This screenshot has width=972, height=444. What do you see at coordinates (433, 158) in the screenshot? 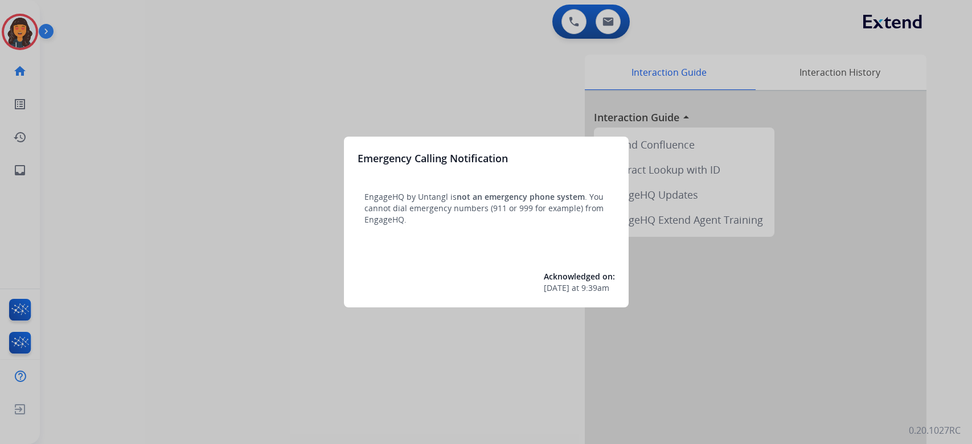
I see `h3: Emergency Calling Notification` at bounding box center [433, 158].